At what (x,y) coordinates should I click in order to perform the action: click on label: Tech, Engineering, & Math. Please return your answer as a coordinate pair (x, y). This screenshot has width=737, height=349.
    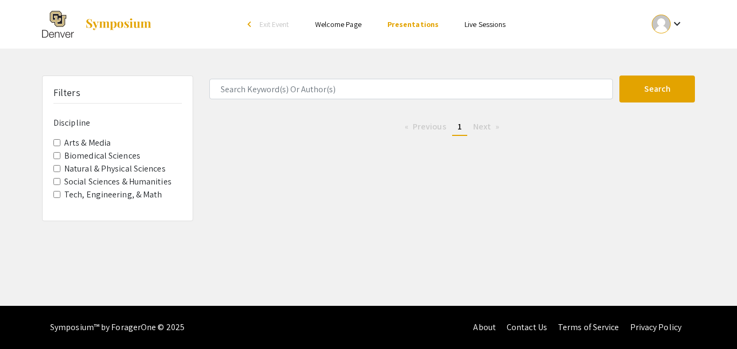
    Looking at the image, I should click on (113, 195).